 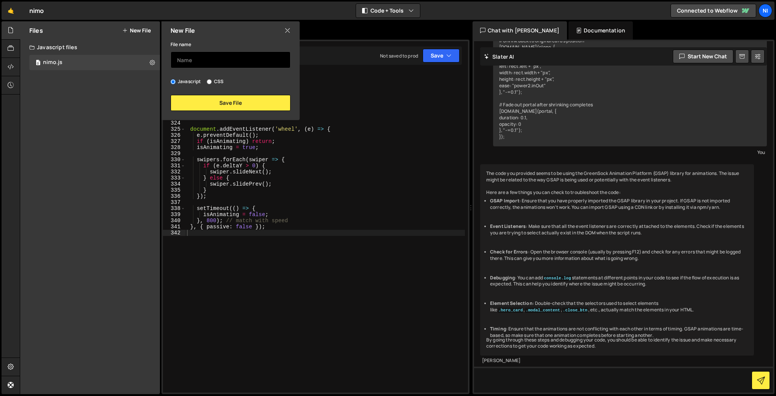 What do you see at coordinates (174, 123) in the screenshot?
I see `div: 324` at bounding box center [174, 123].